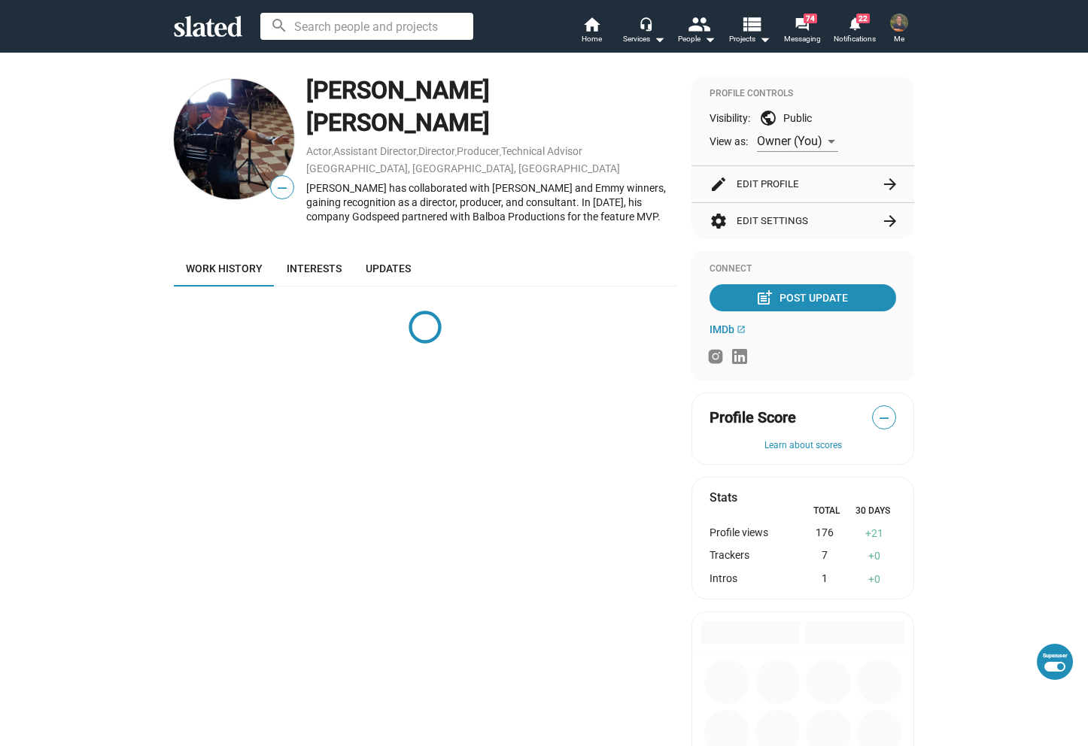 The height and width of the screenshot is (746, 1088). Describe the element at coordinates (752, 418) in the screenshot. I see `span: Profile Score` at that location.